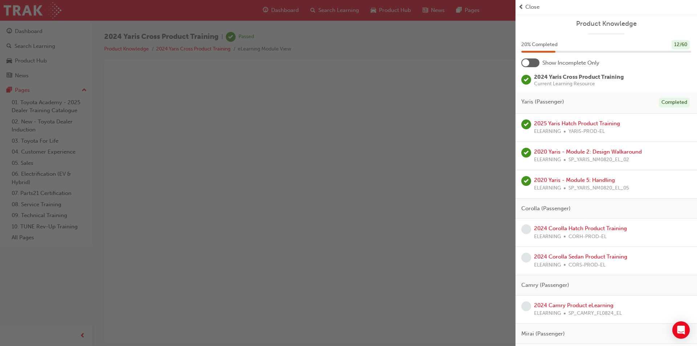 This screenshot has height=346, width=697. What do you see at coordinates (581, 257) in the screenshot?
I see `a: 2024 Corolla Sedan Product Training` at bounding box center [581, 257].